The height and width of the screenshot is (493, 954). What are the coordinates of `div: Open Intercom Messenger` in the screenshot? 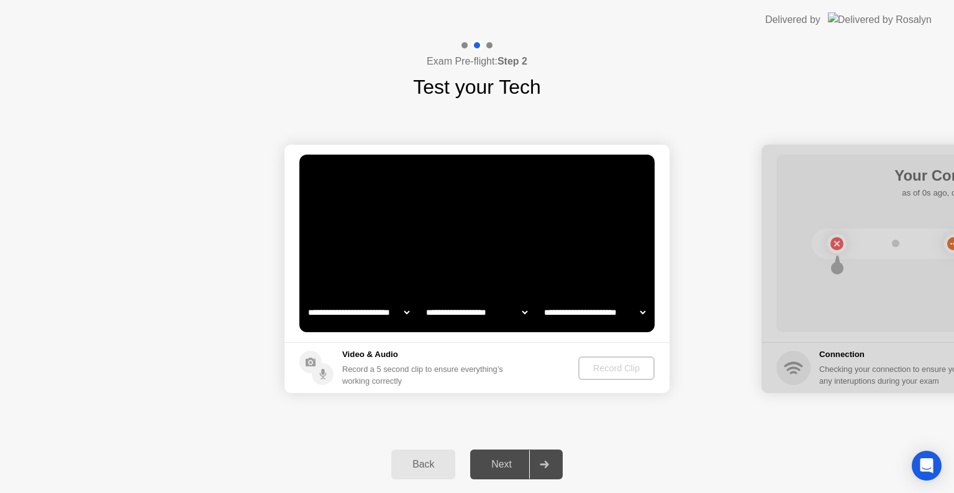 It's located at (927, 466).